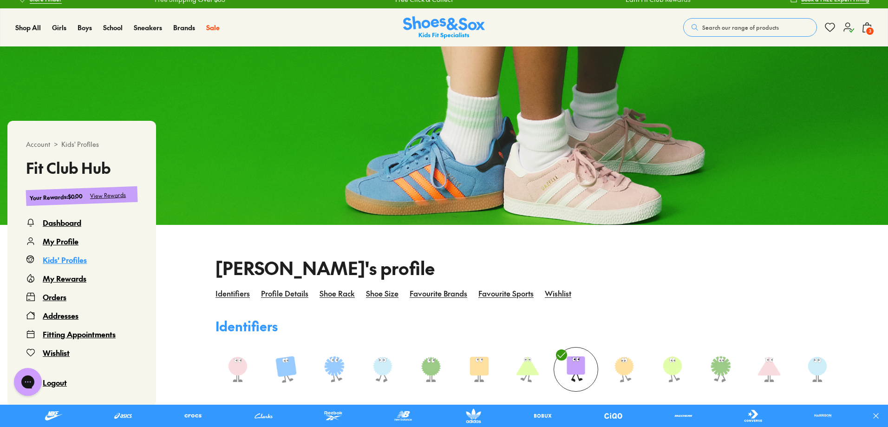  What do you see at coordinates (82, 297) in the screenshot?
I see `a: Orders` at bounding box center [82, 297].